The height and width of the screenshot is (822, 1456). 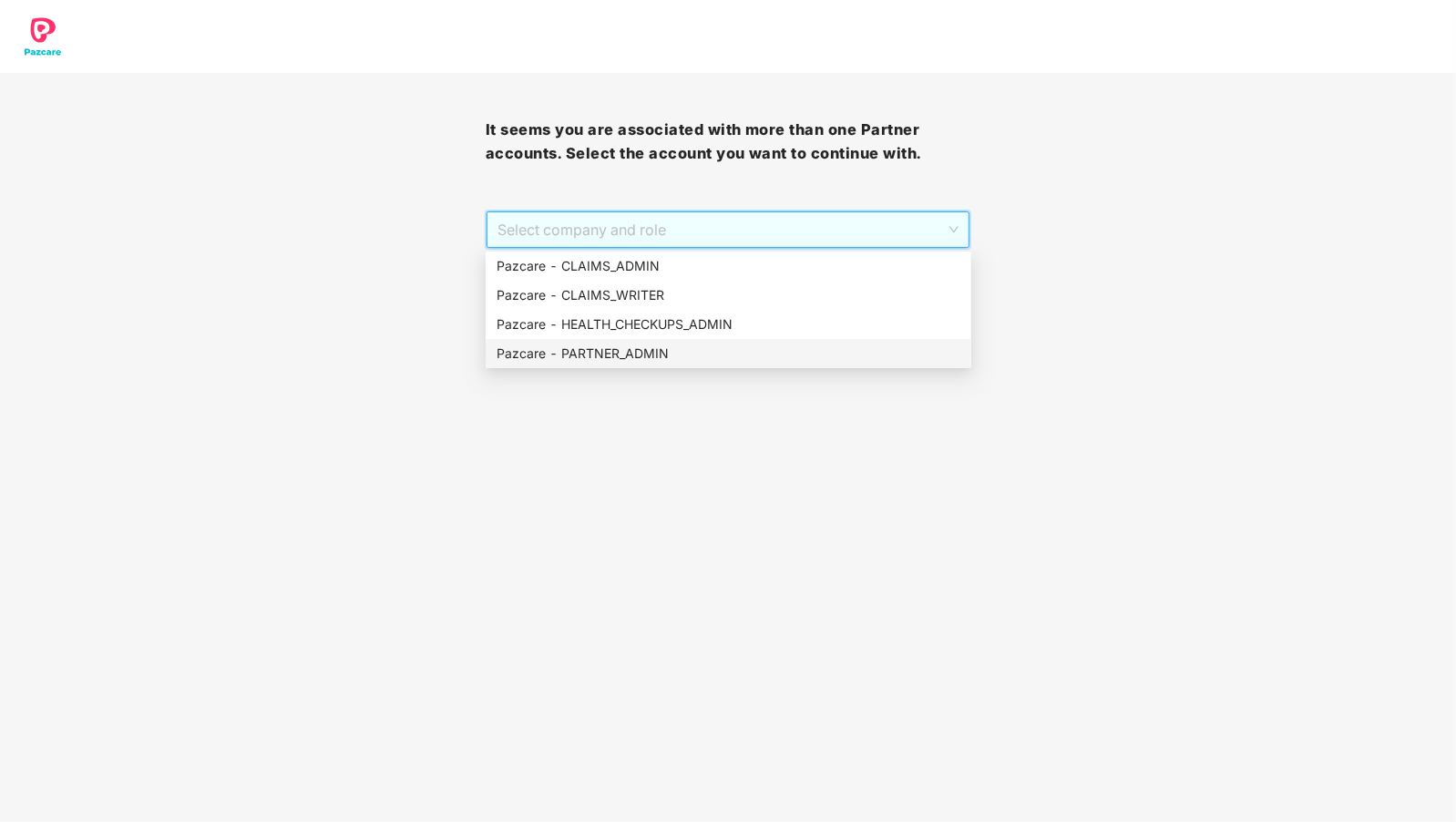 What do you see at coordinates (728, 324) in the screenshot?
I see `div: Pazcare - HEALTH_CHECKUPS_ADMIN` at bounding box center [728, 324].